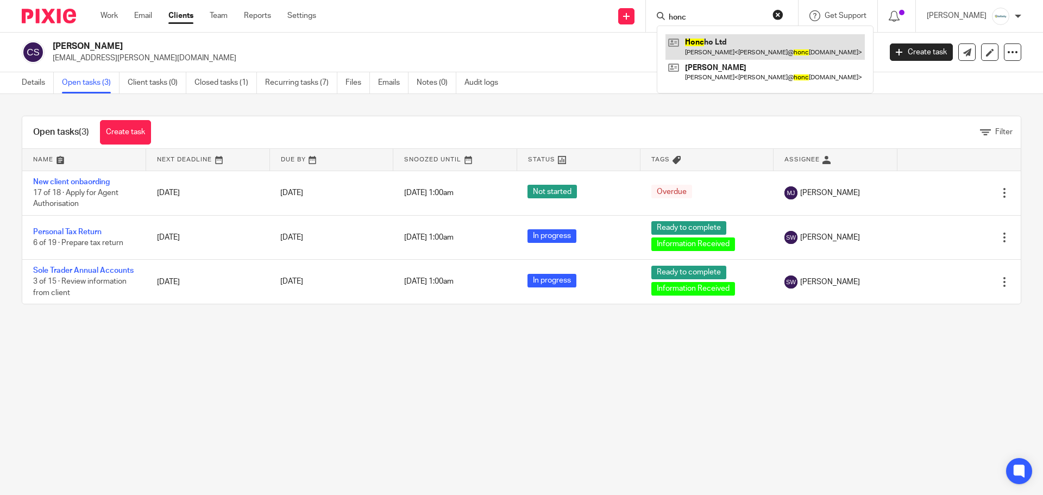 The image size is (1043, 495). Describe the element at coordinates (257, 16) in the screenshot. I see `a: Reports` at that location.